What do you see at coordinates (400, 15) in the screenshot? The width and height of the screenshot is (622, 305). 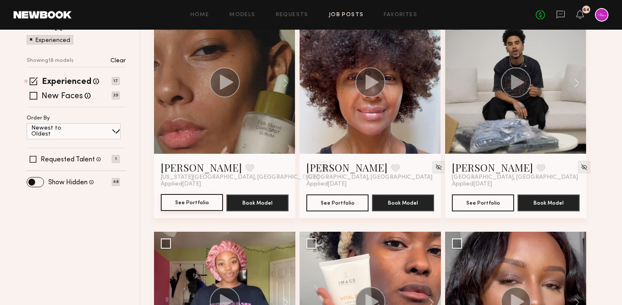 I see `a: Favorites` at bounding box center [400, 15].